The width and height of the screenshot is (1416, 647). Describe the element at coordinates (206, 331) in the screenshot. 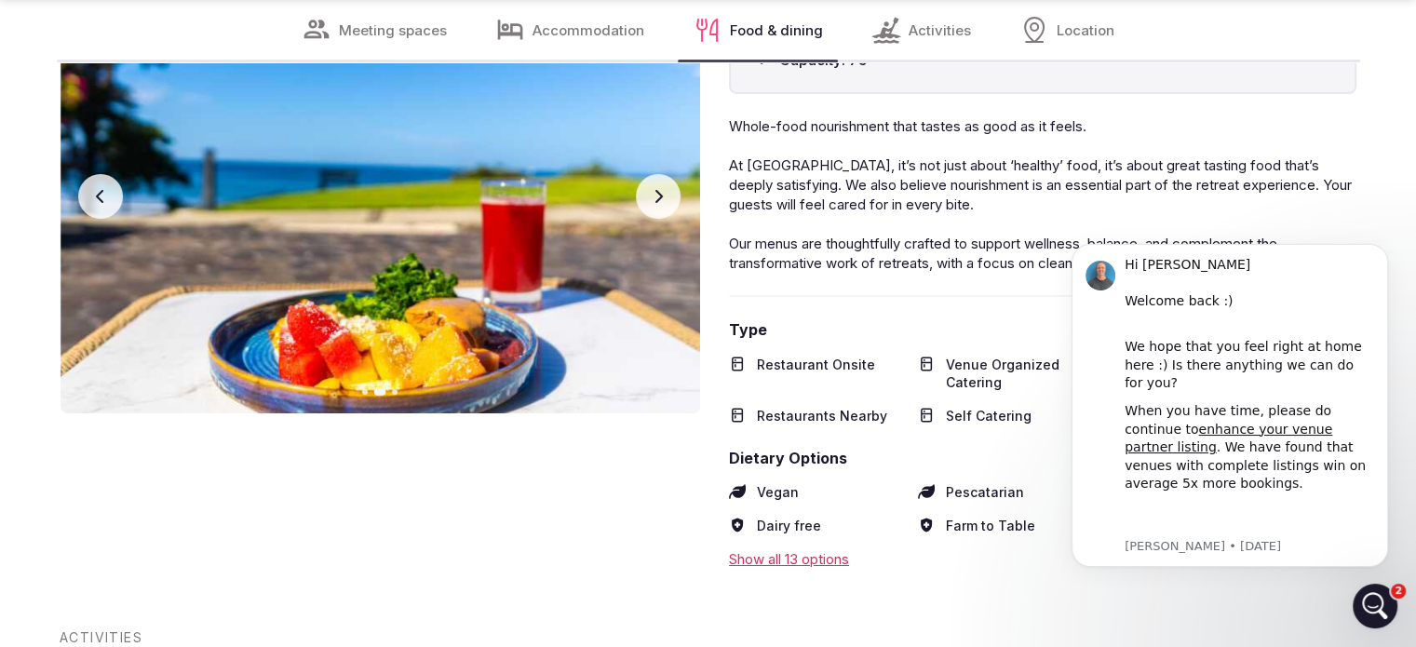

I see `p: Message from Matt, sent 1w ago` at that location.